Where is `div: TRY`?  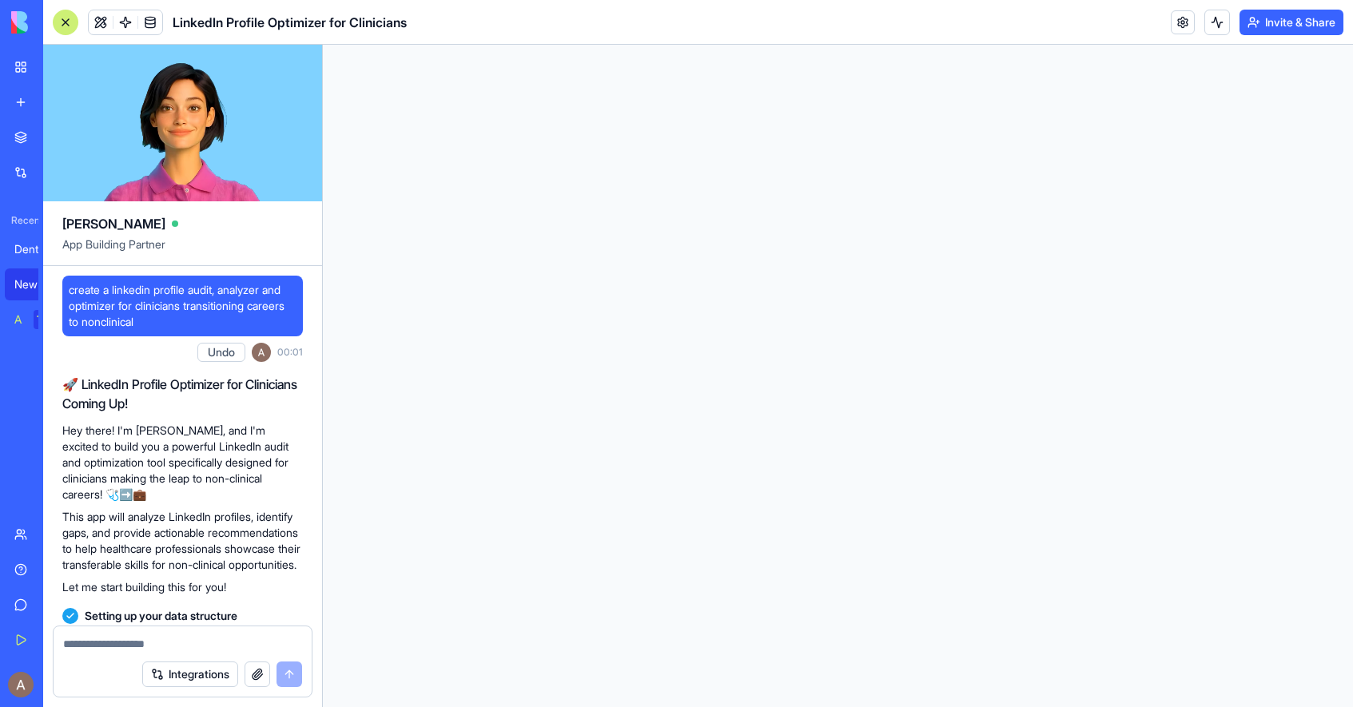 div: TRY is located at coordinates (46, 320).